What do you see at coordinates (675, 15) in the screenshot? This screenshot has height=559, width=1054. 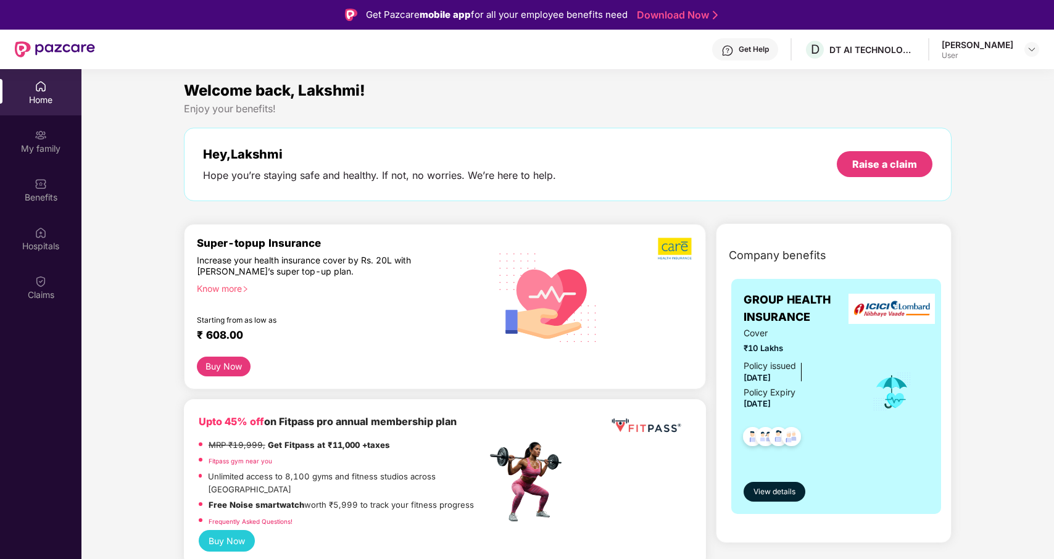 I see `a: Download Now` at bounding box center [675, 15].